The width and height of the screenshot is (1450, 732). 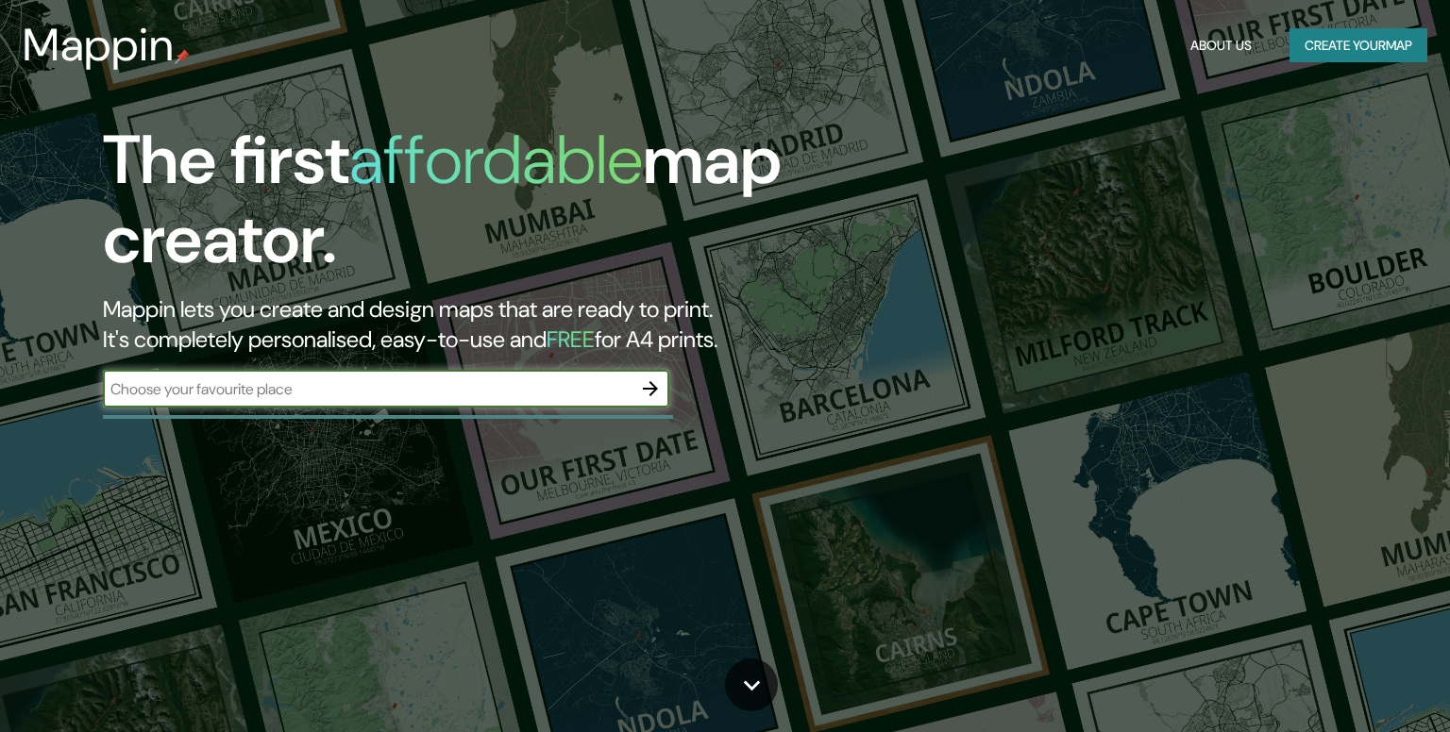 I want to click on input: Choose your favourite place, so click(x=367, y=389).